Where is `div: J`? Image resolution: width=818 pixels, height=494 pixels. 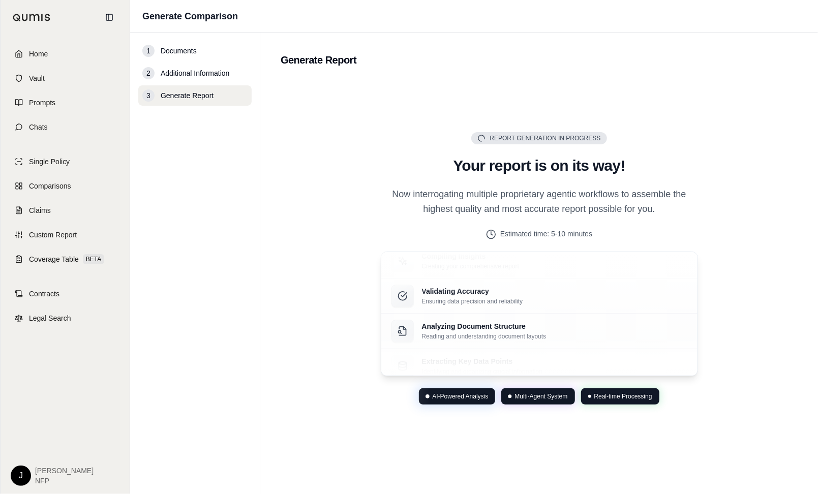 div: J is located at coordinates (21, 476).